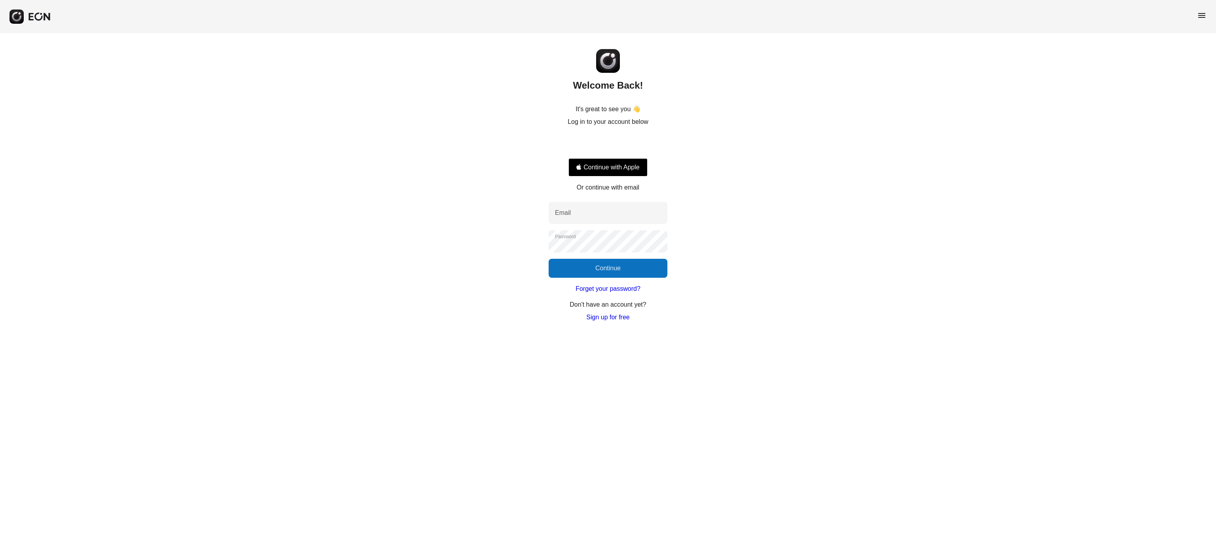  What do you see at coordinates (608, 85) in the screenshot?
I see `h2: Welcome Back!` at bounding box center [608, 85].